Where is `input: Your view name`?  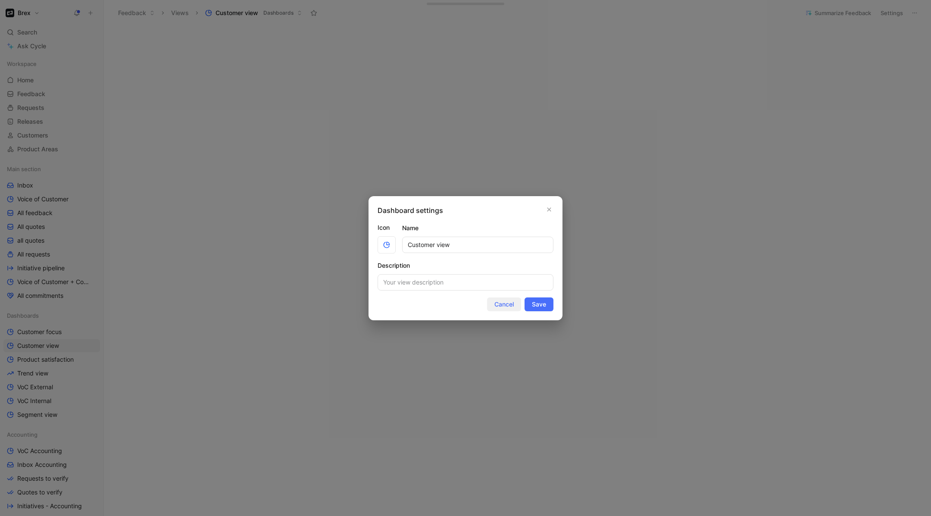 input: Your view name is located at coordinates (478, 245).